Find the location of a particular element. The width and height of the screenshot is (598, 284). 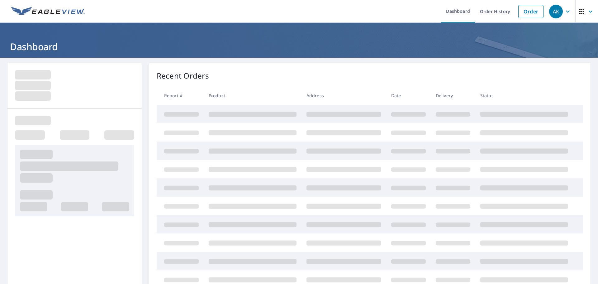

th: Status is located at coordinates (524, 95).